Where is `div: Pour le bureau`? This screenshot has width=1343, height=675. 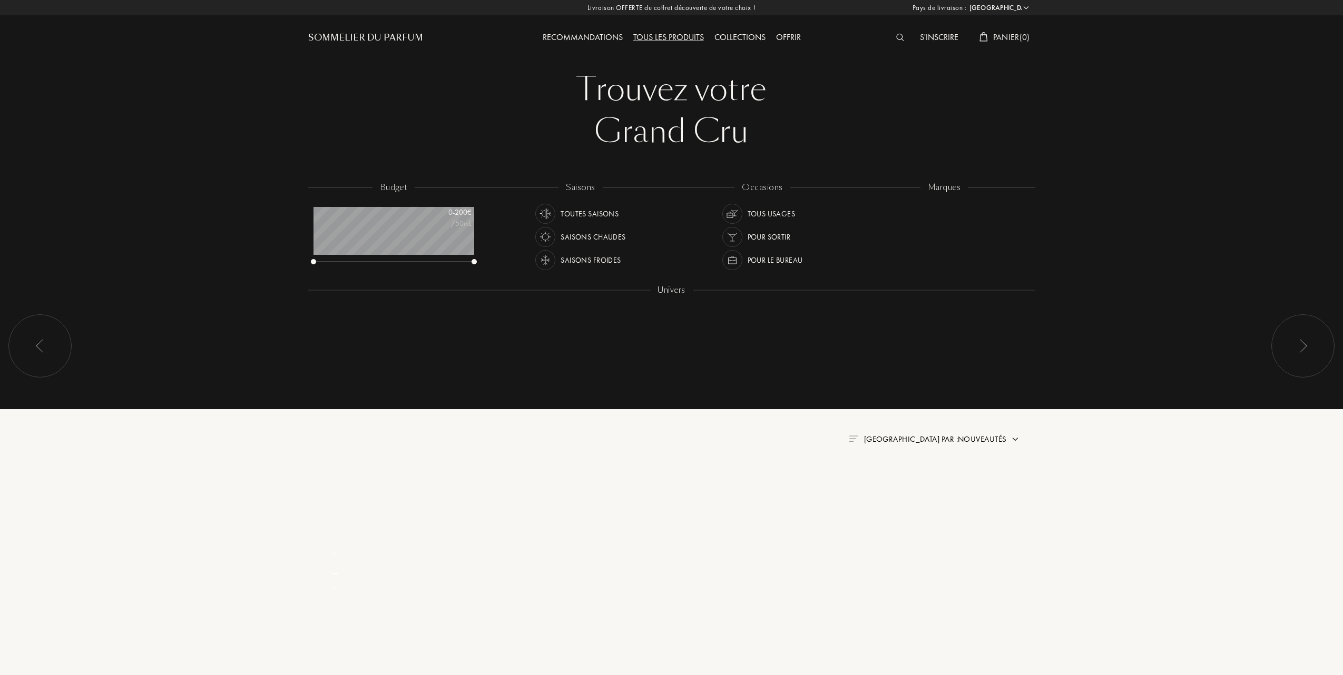
div: Pour le bureau is located at coordinates (775, 260).